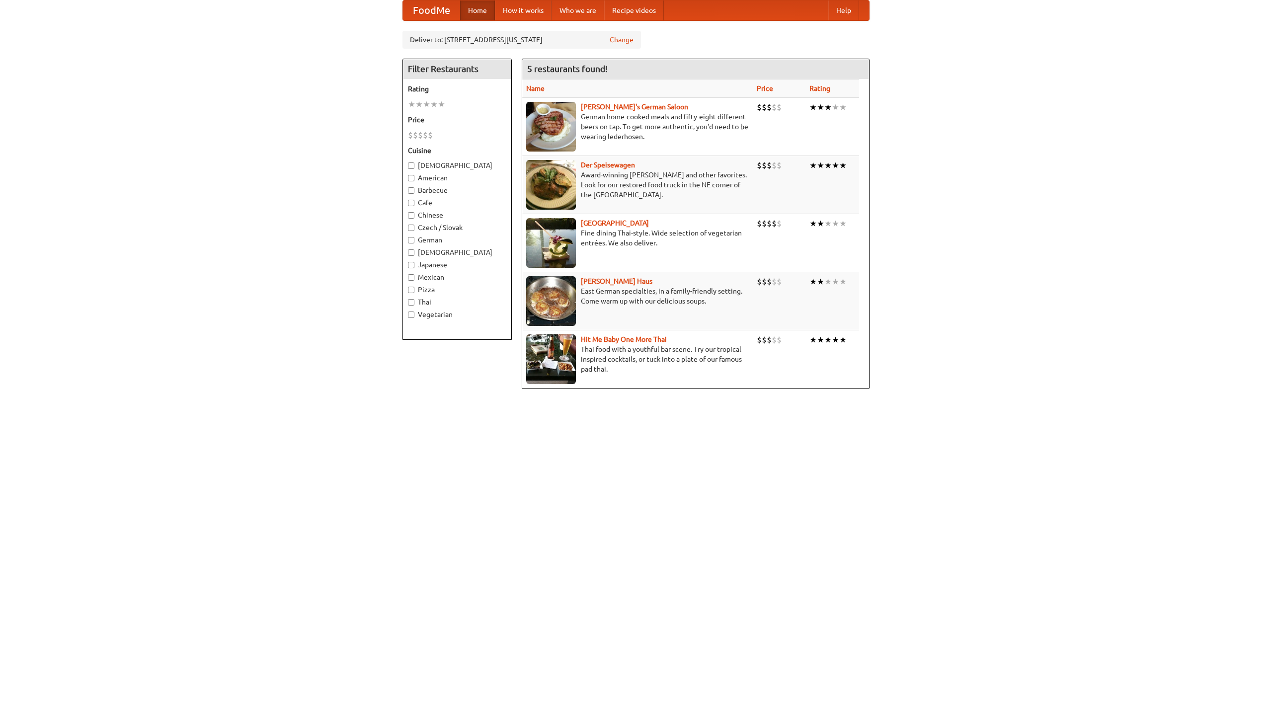 This screenshot has width=1272, height=703. Describe the element at coordinates (638, 127) in the screenshot. I see `p: German home-cooked meals and fifty-eight different beers on tap. To get more authentic, you'd nee...` at that location.